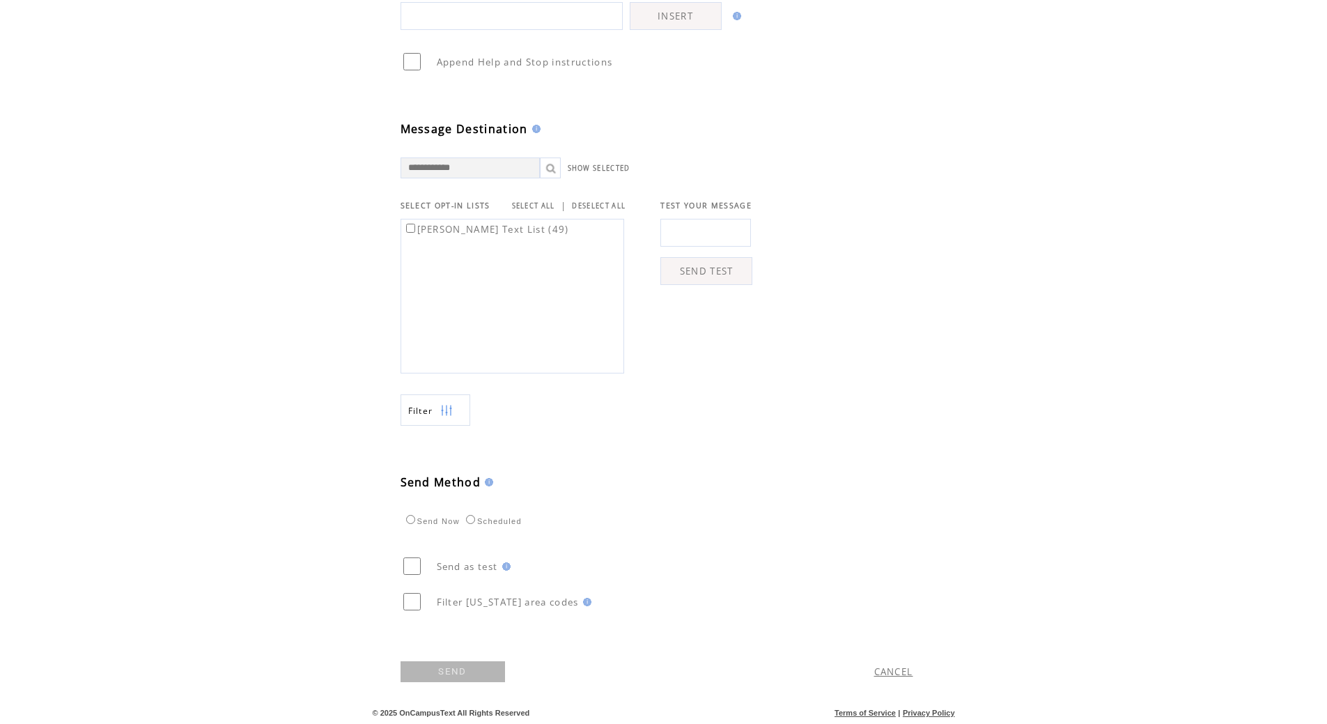 The height and width of the screenshot is (724, 1327). Describe the element at coordinates (706, 206) in the screenshot. I see `span: TEST YOUR MESSAGE` at that location.